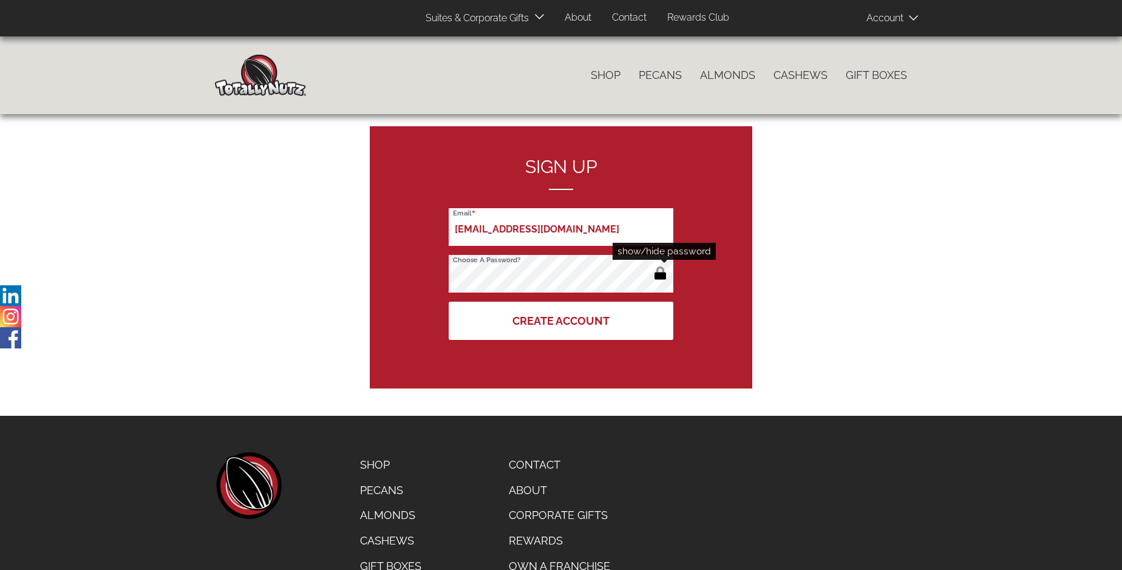 This screenshot has height=570, width=1122. Describe the element at coordinates (698, 18) in the screenshot. I see `a: Rewards Club` at that location.